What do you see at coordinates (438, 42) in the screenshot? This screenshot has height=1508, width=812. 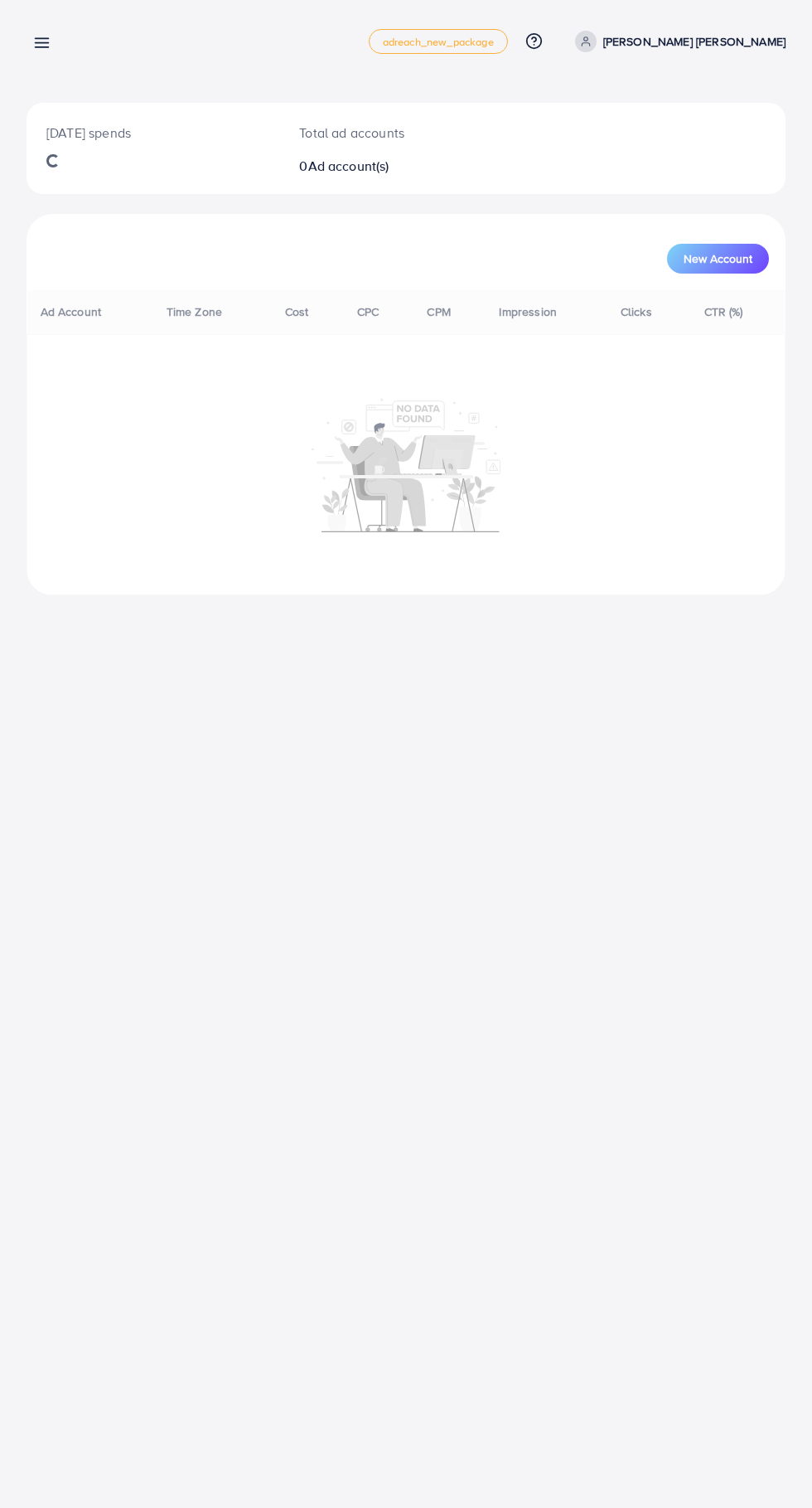 I see `a: adreach_new_package` at bounding box center [438, 42].